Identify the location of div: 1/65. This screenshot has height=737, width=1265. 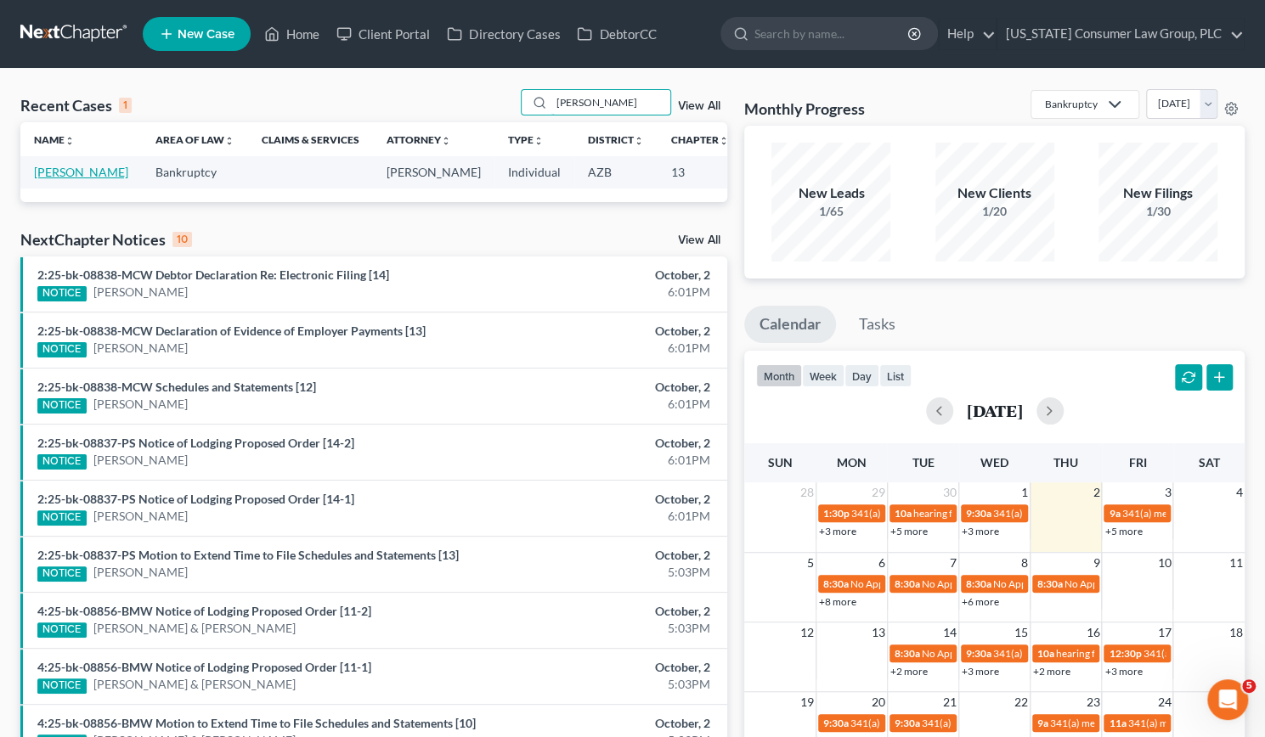
(831, 212).